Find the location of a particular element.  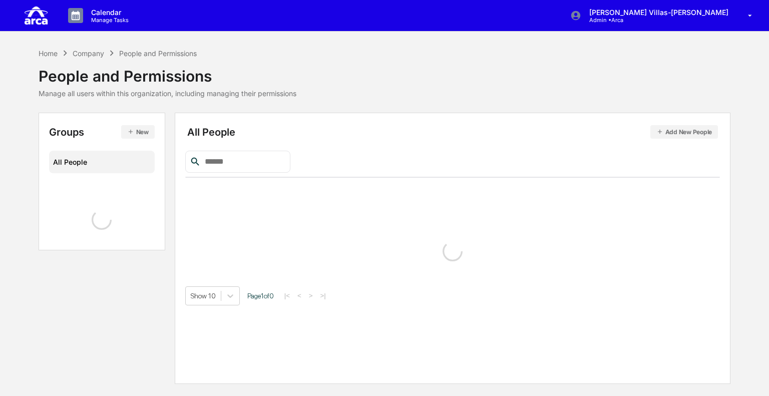

button: Add New People is located at coordinates (684, 132).